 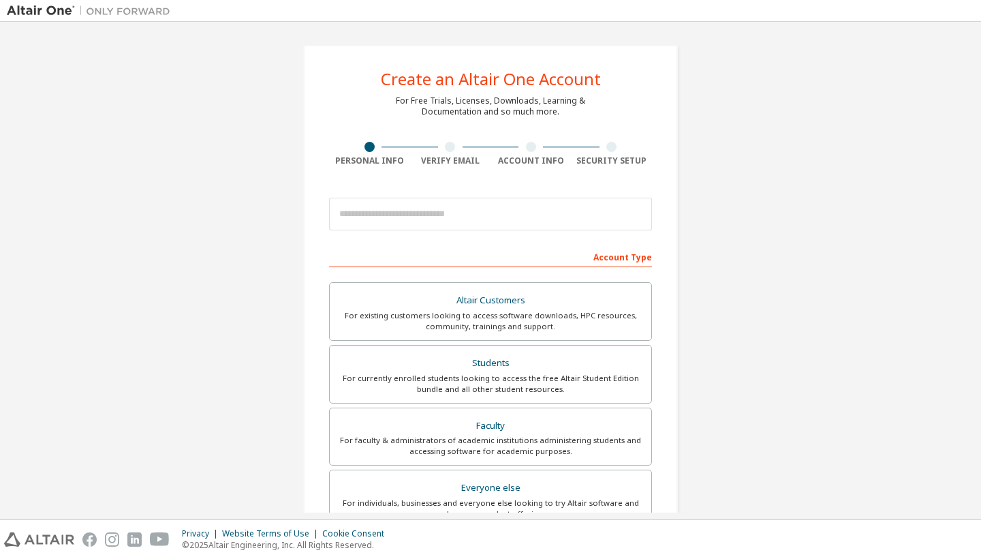 What do you see at coordinates (491, 321) in the screenshot?
I see `div: For existing customers looking to access software downloads, HPC resources, community, trainings ...` at bounding box center [491, 321].